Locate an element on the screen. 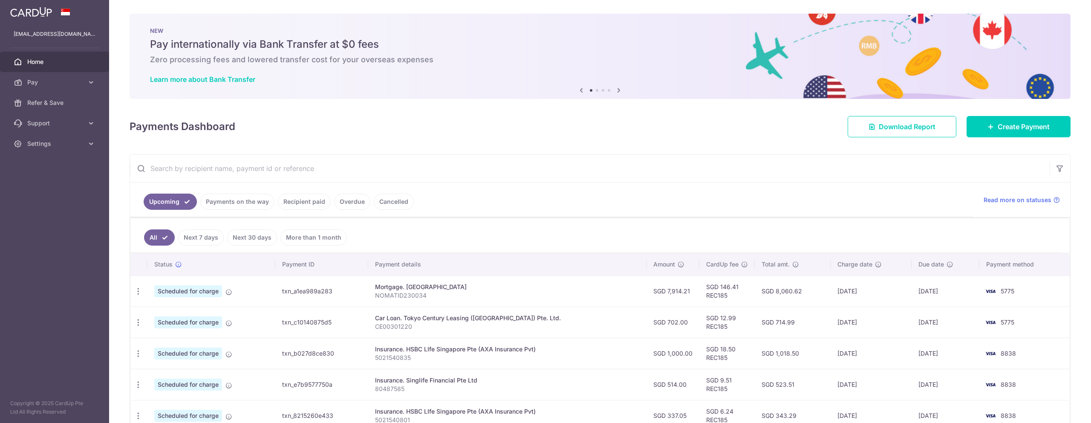 The width and height of the screenshot is (1091, 423). p: NEW is located at coordinates (600, 31).